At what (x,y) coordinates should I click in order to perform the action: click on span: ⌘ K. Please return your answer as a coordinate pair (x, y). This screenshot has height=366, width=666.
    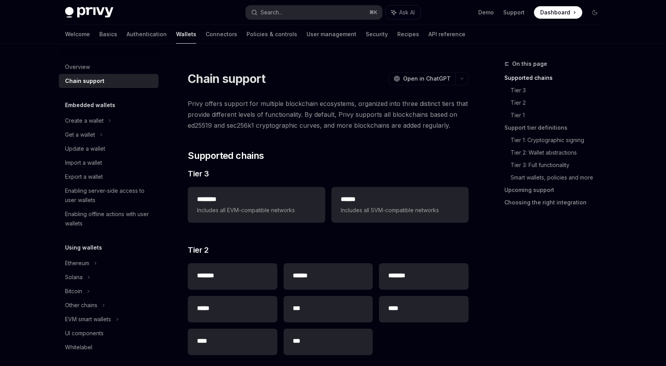
    Looking at the image, I should click on (373, 12).